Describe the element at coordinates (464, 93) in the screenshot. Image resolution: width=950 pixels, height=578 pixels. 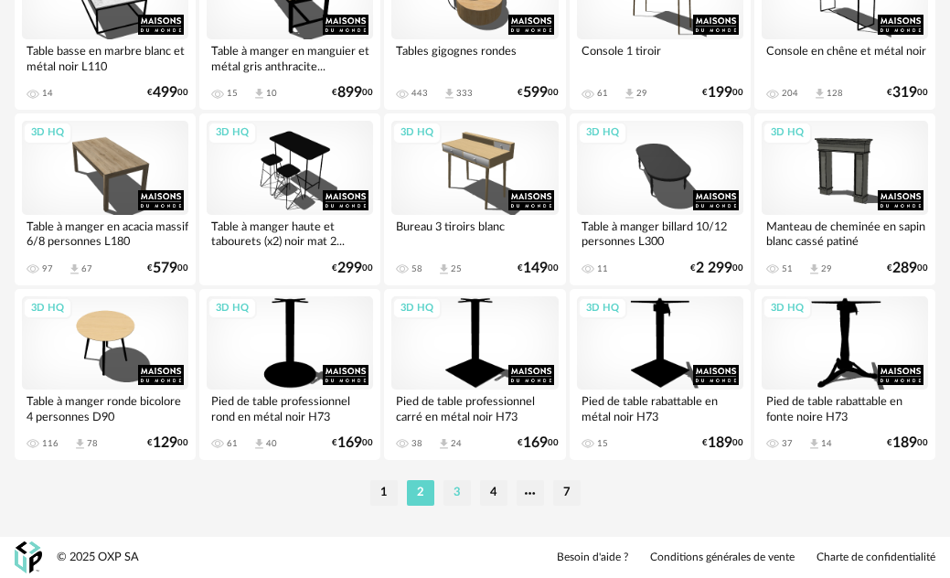
I see `div: 333` at that location.